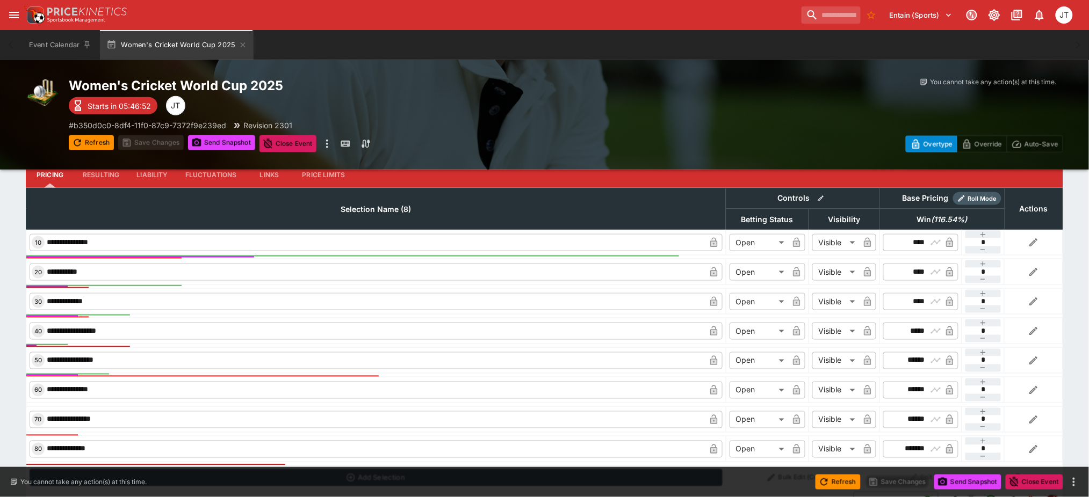 The height and width of the screenshot is (497, 1089). What do you see at coordinates (38, 450) in the screenshot?
I see `span: 80` at bounding box center [38, 450].